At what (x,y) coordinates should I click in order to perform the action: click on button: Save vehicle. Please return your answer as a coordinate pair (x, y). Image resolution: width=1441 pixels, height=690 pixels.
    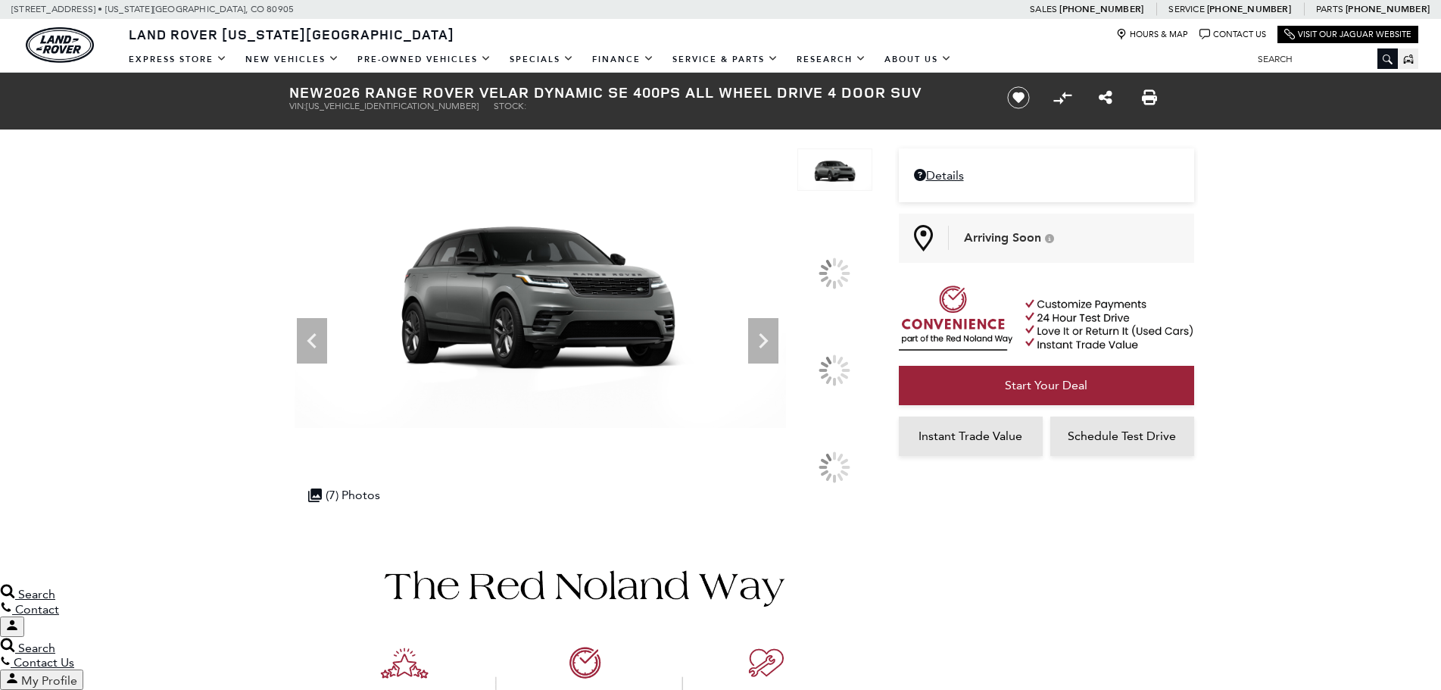
    Looking at the image, I should click on (1019, 98).